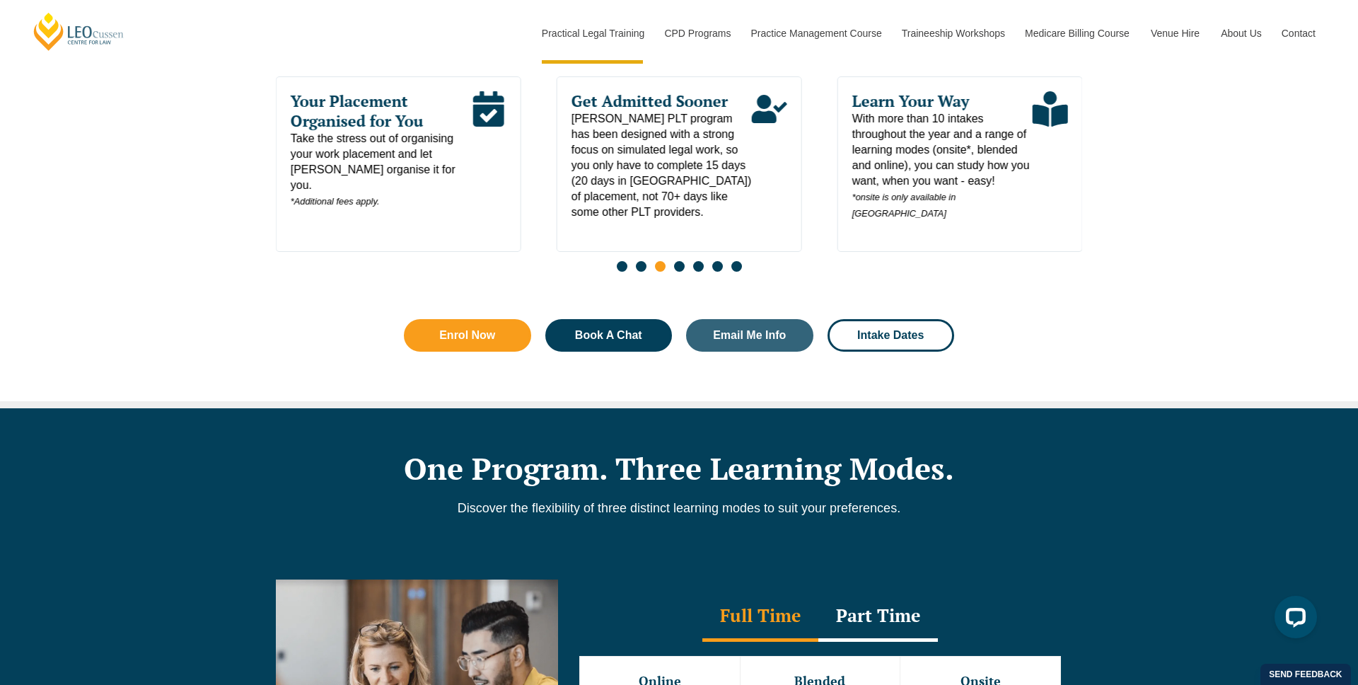  Describe the element at coordinates (697, 33) in the screenshot. I see `a: CPD Programs` at that location.